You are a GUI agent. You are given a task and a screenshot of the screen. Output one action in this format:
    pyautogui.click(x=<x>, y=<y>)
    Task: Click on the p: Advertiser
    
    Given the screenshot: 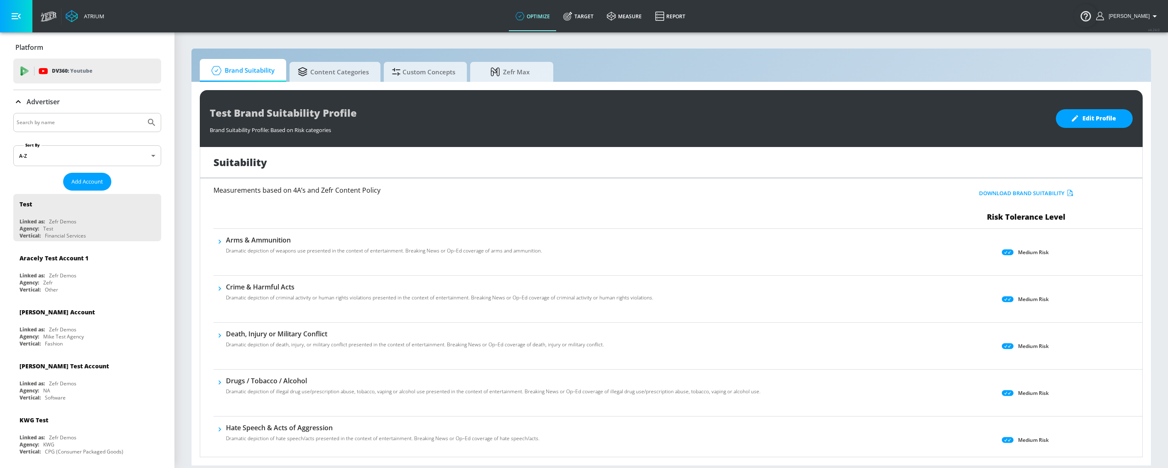 What is the action you would take?
    pyautogui.click(x=43, y=102)
    